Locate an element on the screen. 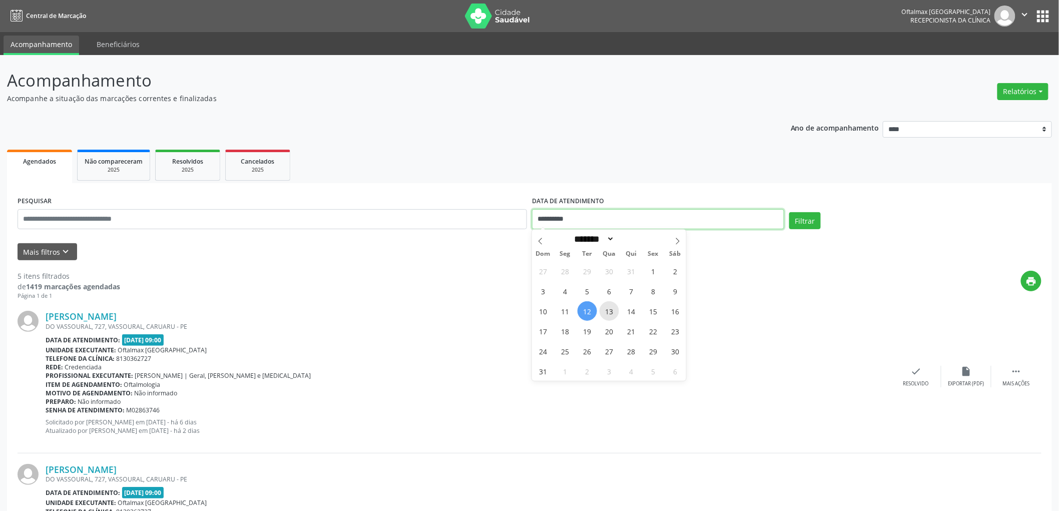  span: Agosto 17, 2025 is located at coordinates (543, 331).